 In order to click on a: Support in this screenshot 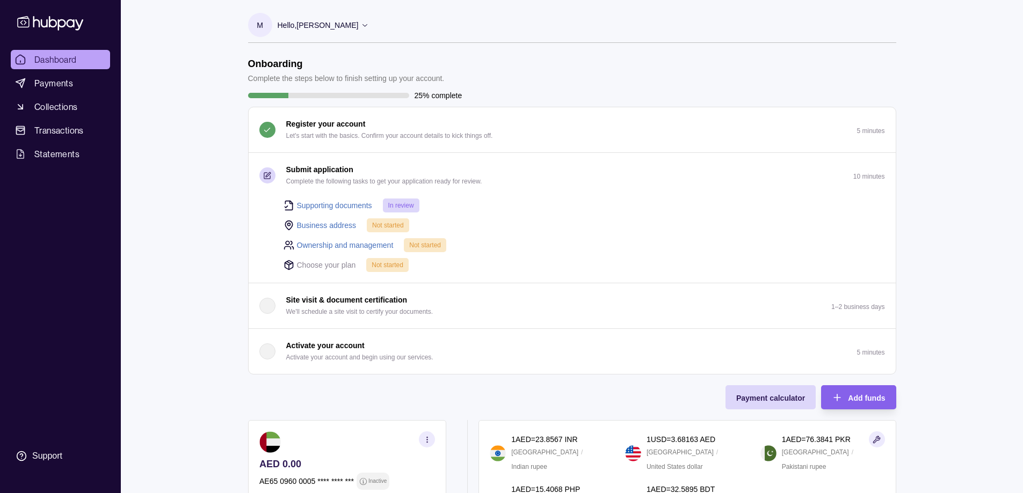, I will do `click(60, 456)`.